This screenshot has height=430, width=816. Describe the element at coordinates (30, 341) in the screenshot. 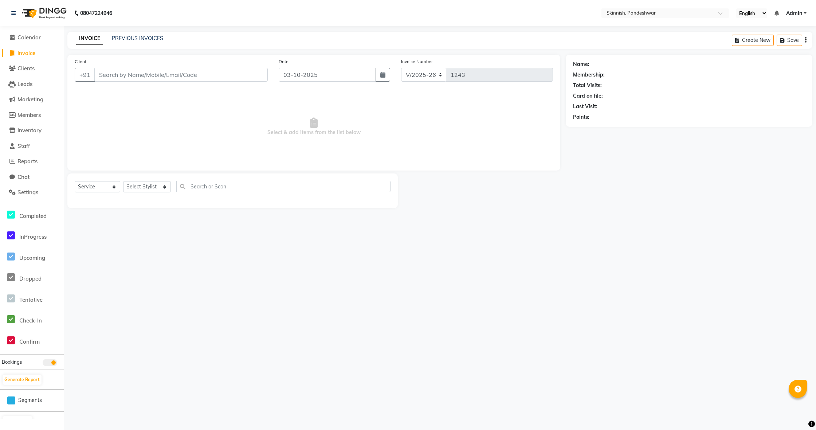

I see `span: Confirm` at that location.